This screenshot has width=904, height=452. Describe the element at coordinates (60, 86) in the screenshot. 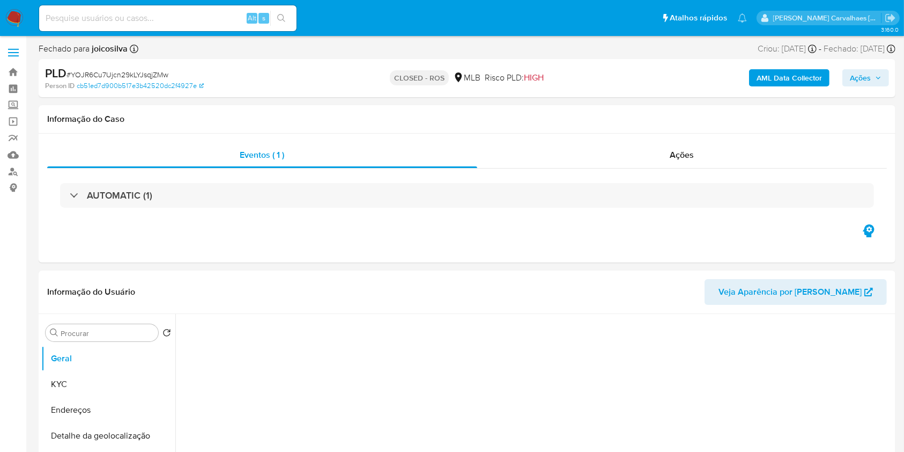

I see `b: Person ID` at that location.